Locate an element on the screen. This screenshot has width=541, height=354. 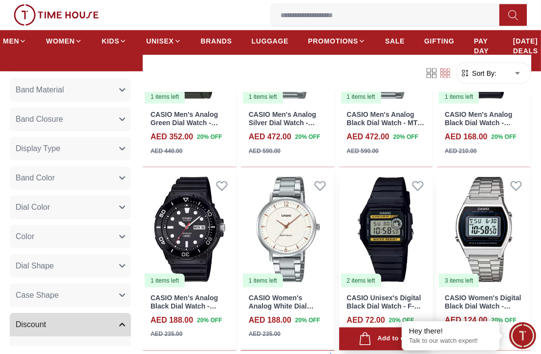
img: CASIO Unisex's Digital Black Dial Watch - F-94WA-9DG is located at coordinates (386, 230).